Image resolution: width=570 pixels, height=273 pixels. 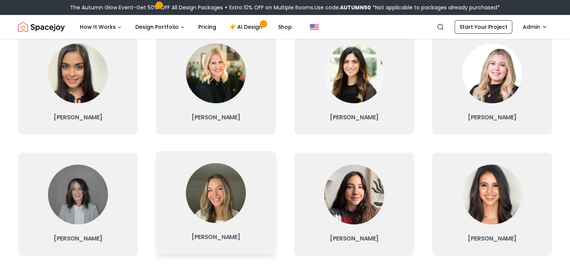 What do you see at coordinates (41, 27) in the screenshot?
I see `img: Spacejoy Logo` at bounding box center [41, 27].